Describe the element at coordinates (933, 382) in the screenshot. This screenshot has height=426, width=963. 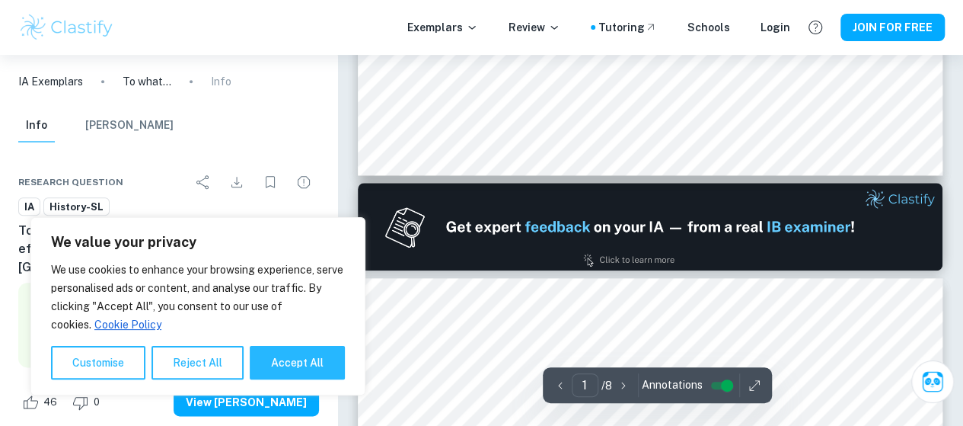
I see `button: Ask Clai` at that location.